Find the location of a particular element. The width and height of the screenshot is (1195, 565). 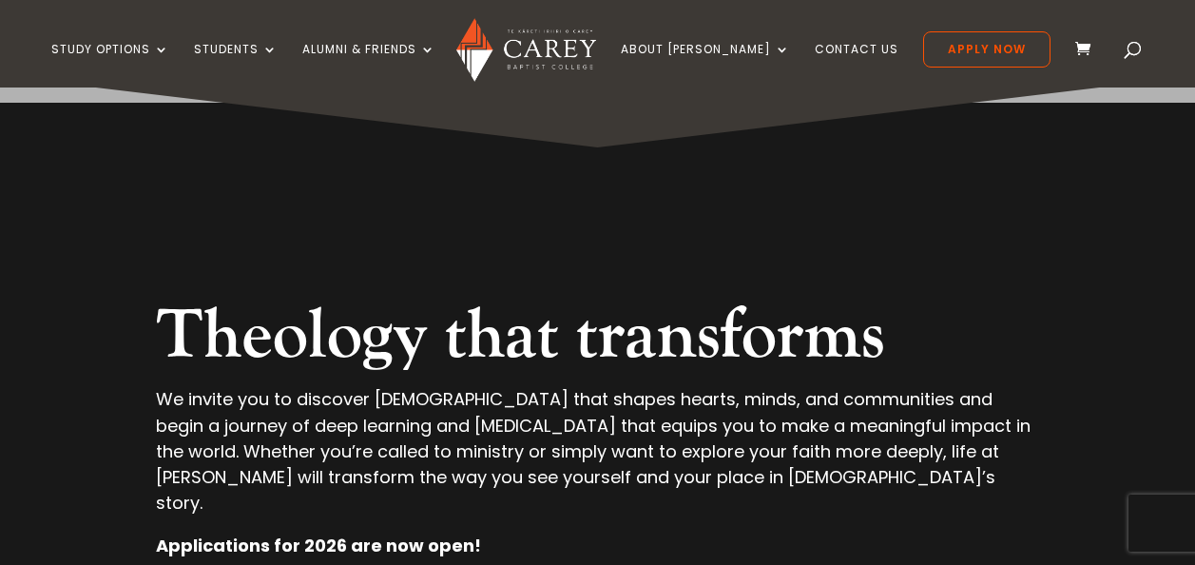

strong: Applications for 2026 are now open! is located at coordinates (318, 545).